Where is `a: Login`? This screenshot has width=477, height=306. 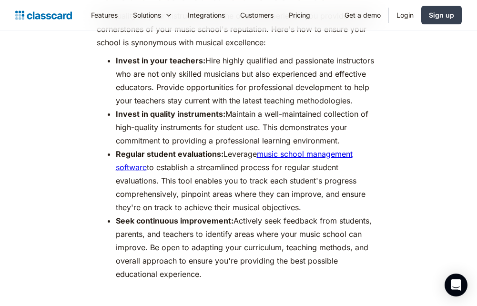 a: Login is located at coordinates (405, 15).